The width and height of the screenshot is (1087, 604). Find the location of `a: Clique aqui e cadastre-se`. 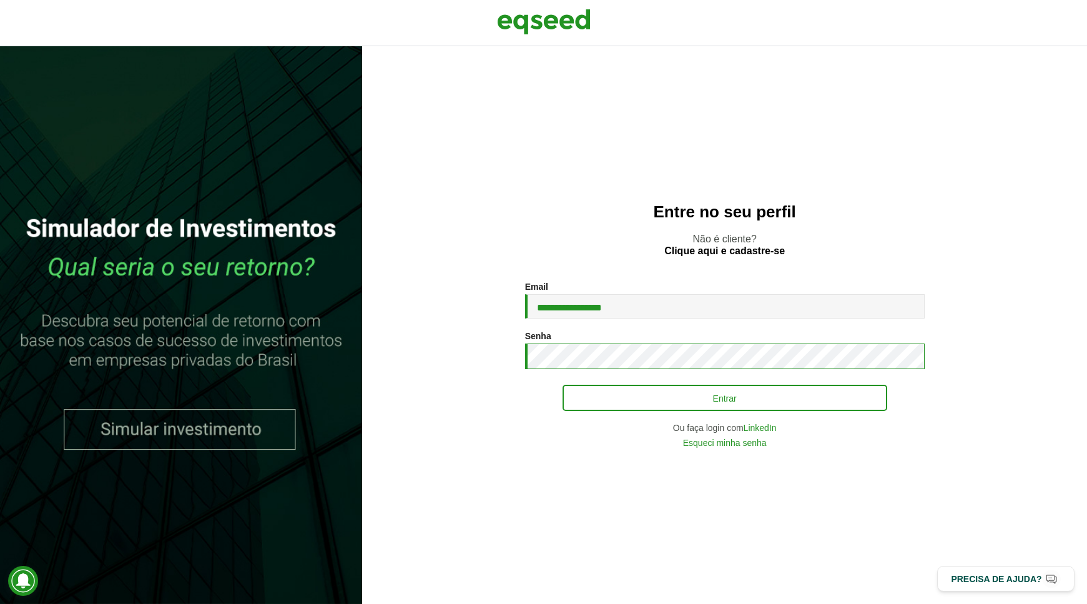

a: Clique aqui e cadastre-se is located at coordinates (725, 251).